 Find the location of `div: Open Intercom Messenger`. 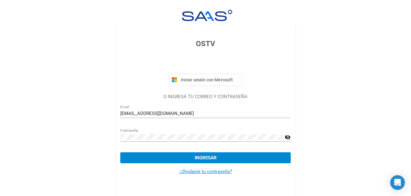

div: Open Intercom Messenger is located at coordinates (398, 183).